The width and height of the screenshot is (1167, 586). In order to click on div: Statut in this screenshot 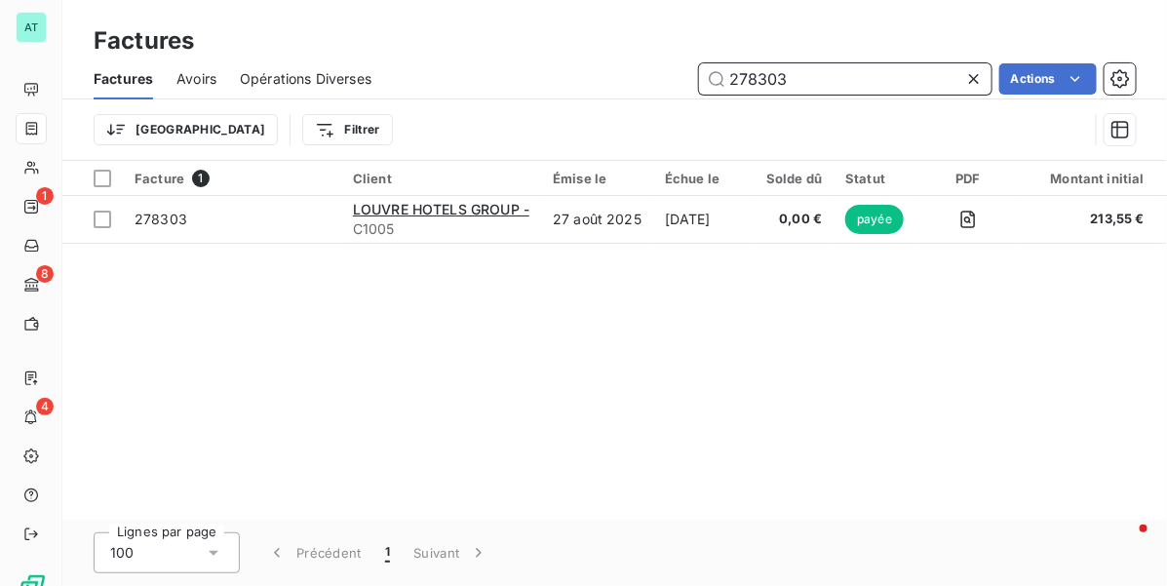, I will do `click(876, 178)`.